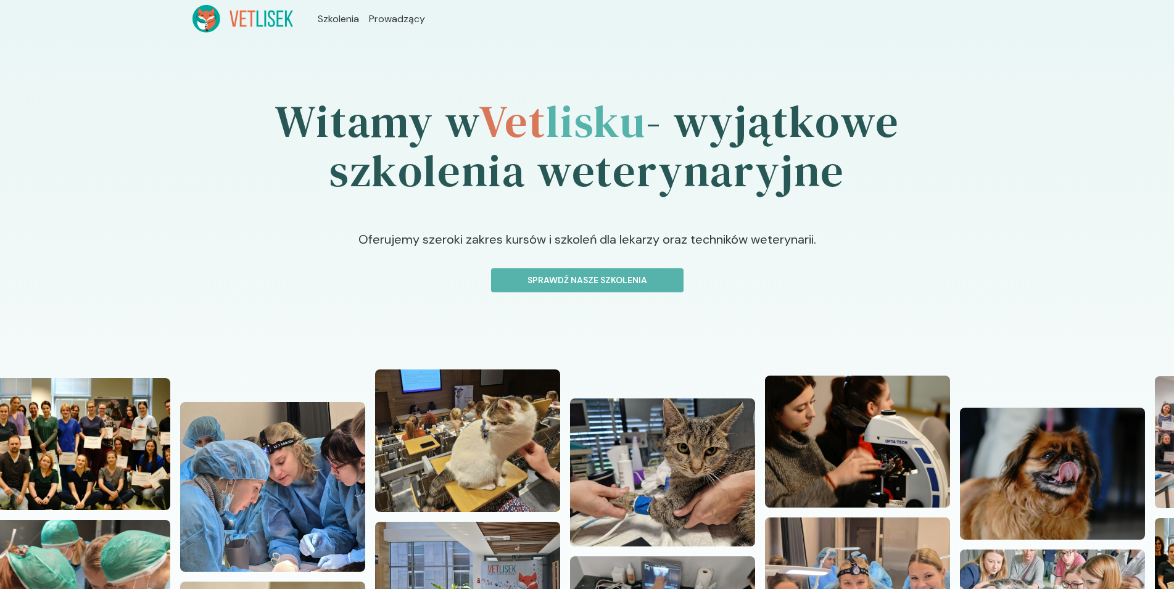 Image resolution: width=1174 pixels, height=589 pixels. Describe the element at coordinates (596, 121) in the screenshot. I see `span: lisku` at that location.